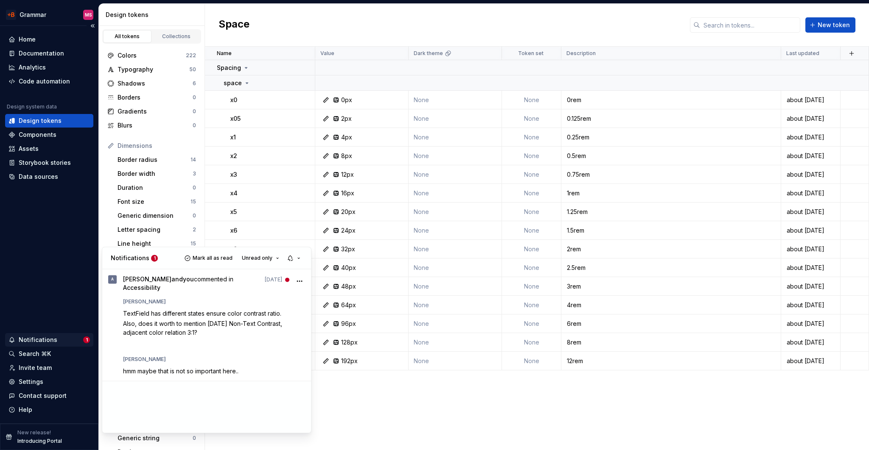 Image resolution: width=869 pixels, height=450 pixels. Describe the element at coordinates (154, 258) in the screenshot. I see `span: 1` at that location.